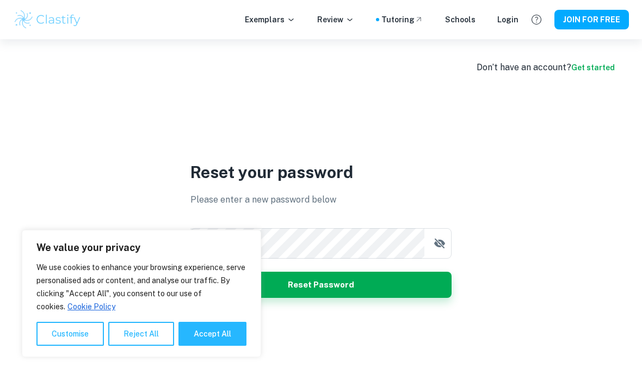 The height and width of the screenshot is (379, 642). Describe the element at coordinates (536, 20) in the screenshot. I see `button: Help and Feedback` at that location.